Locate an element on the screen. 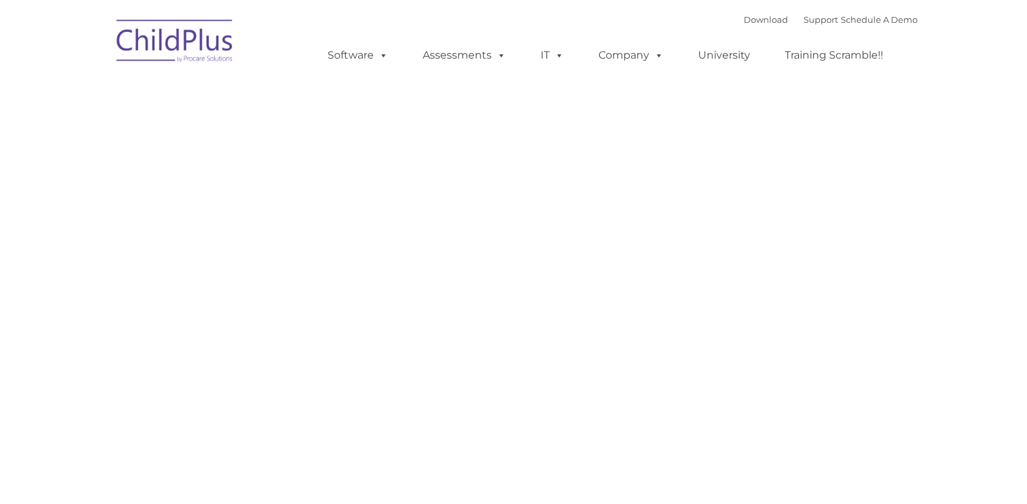  a: IT is located at coordinates (552, 55).